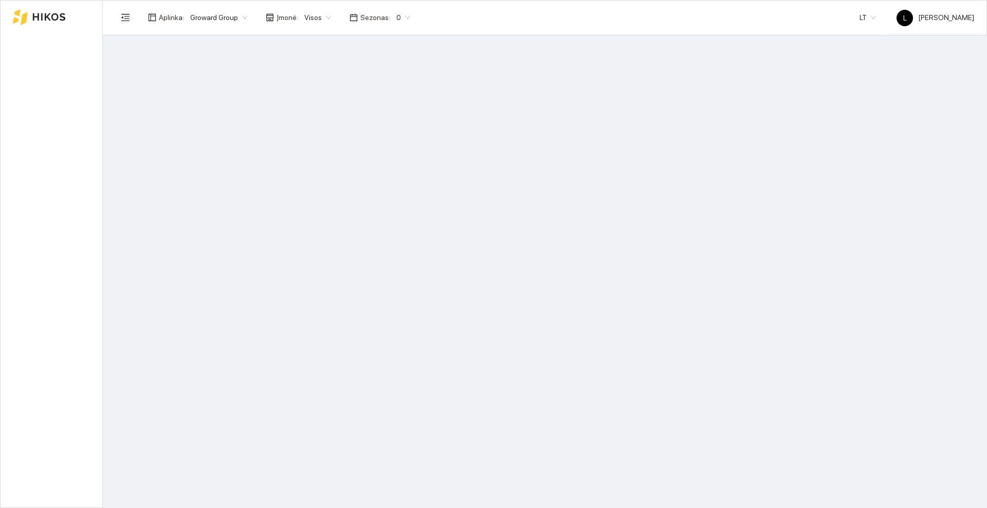 The image size is (987, 508). I want to click on span: calendar, so click(354, 17).